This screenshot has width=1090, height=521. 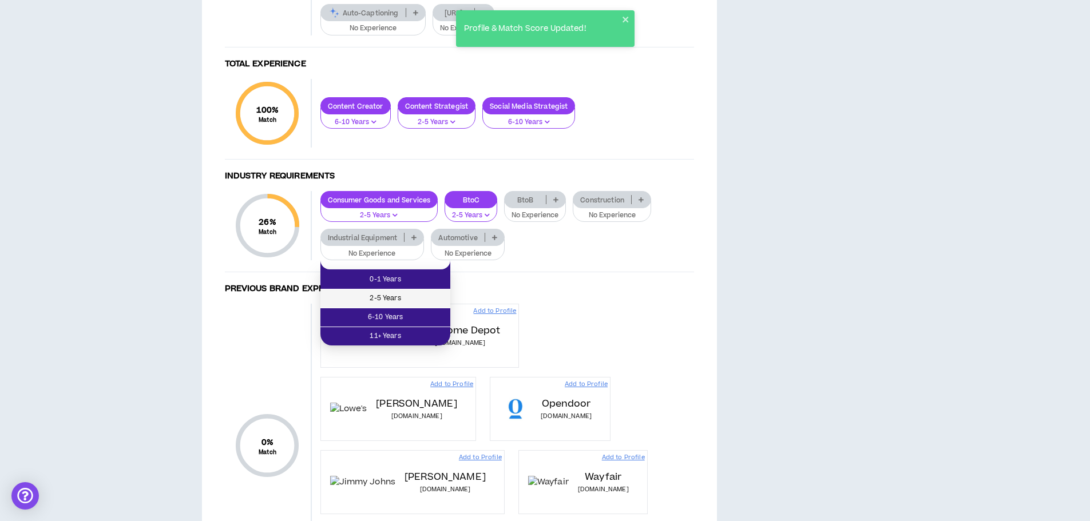 I want to click on span: 100 %, so click(x=268, y=110).